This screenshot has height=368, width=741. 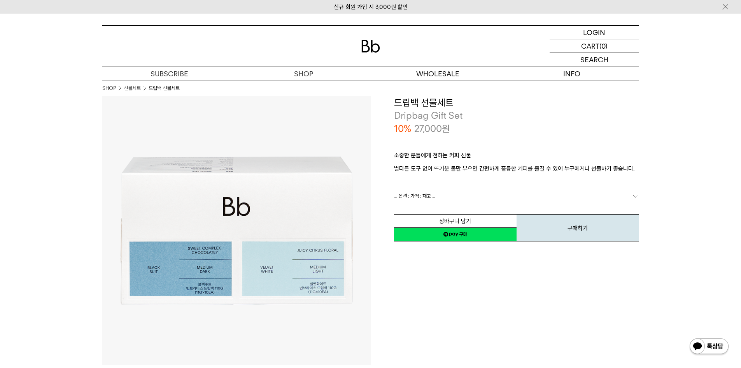 What do you see at coordinates (403, 129) in the screenshot?
I see `p: 10%` at bounding box center [403, 129].